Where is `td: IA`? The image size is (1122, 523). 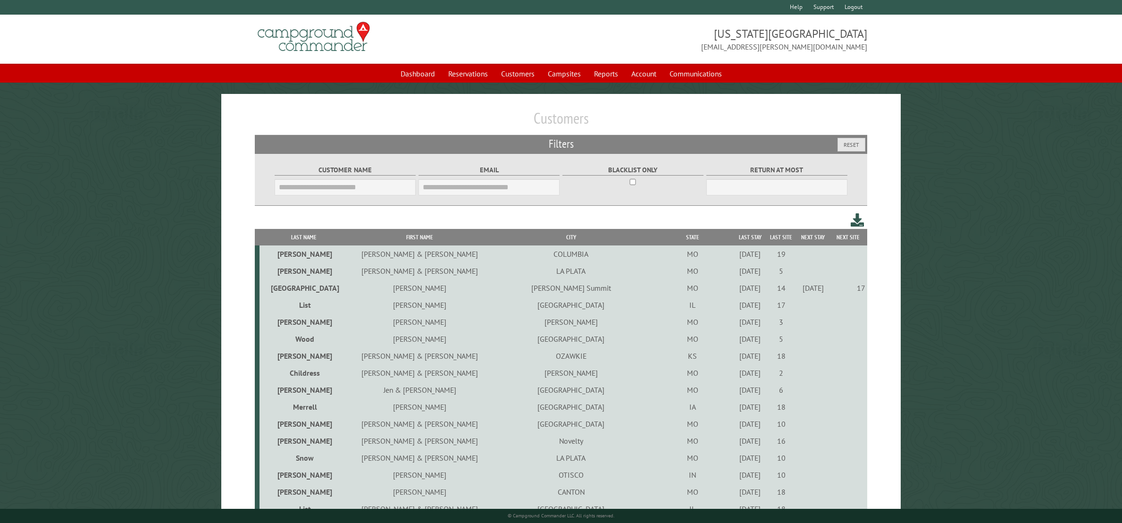
td: IA is located at coordinates (692, 407).